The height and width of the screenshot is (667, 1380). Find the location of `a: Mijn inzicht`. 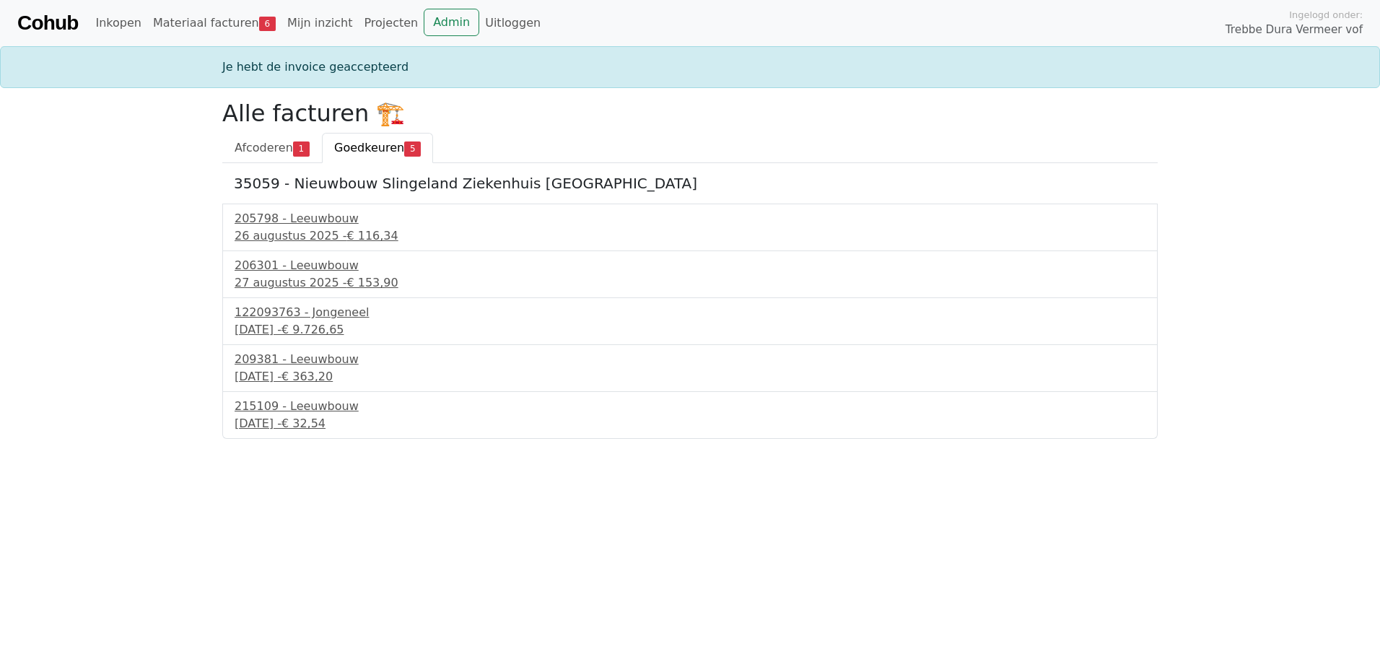

a: Mijn inzicht is located at coordinates (320, 23).